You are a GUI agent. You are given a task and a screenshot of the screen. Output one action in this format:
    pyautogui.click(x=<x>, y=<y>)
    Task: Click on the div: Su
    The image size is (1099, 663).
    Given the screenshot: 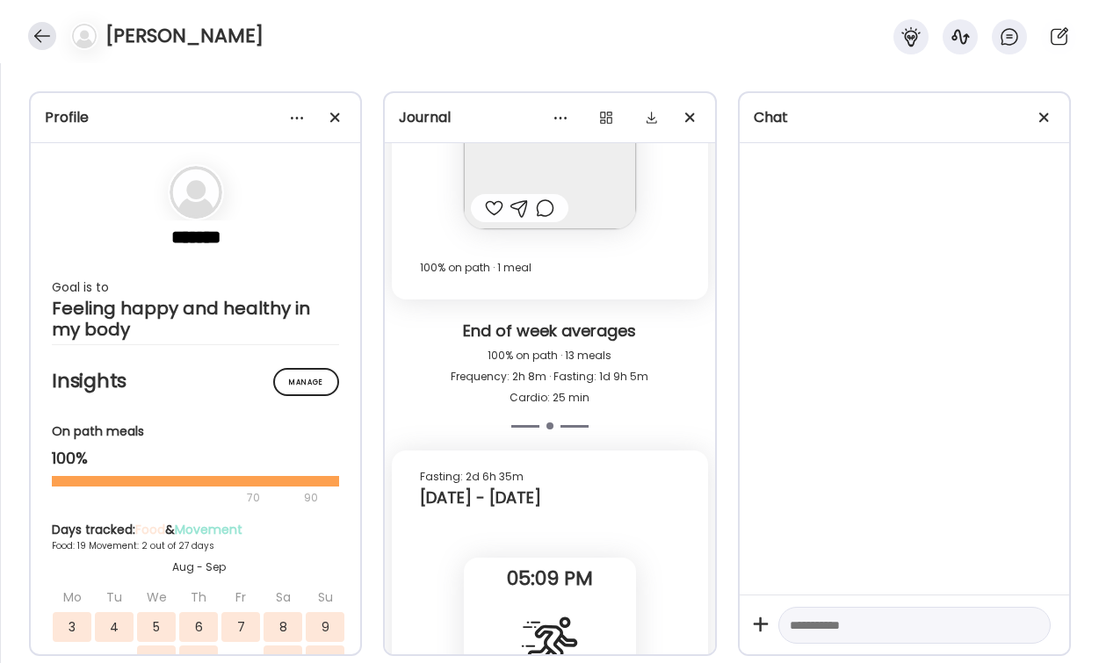 What is the action you would take?
    pyautogui.click(x=325, y=597)
    